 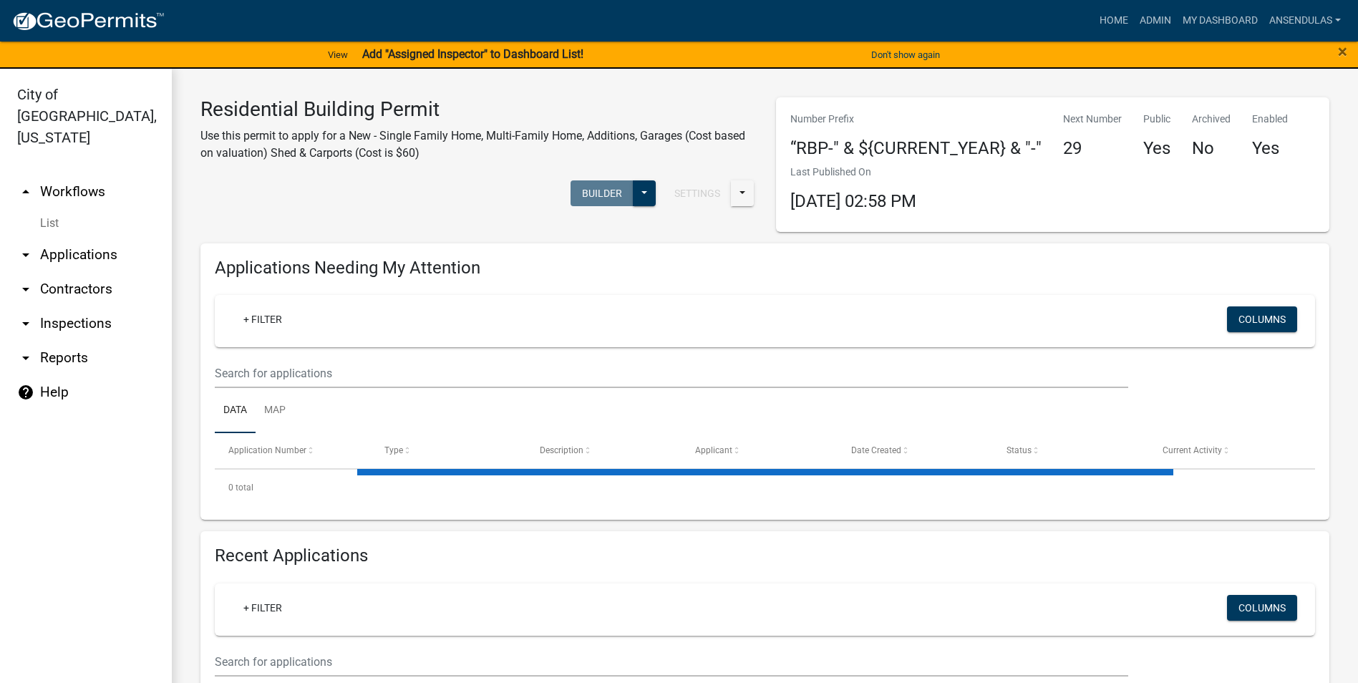 What do you see at coordinates (1220, 21) in the screenshot?
I see `a: My Dashboard` at bounding box center [1220, 21].